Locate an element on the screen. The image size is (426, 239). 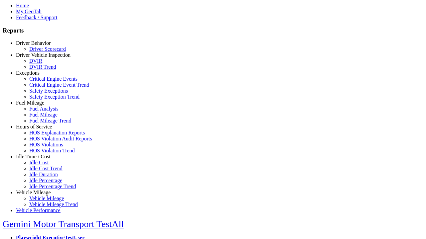
a: HOS Violations is located at coordinates (46, 145).